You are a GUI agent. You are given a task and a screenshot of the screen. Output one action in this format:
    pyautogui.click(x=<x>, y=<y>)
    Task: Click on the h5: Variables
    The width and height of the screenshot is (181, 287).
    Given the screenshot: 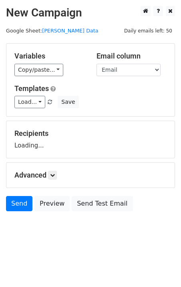 What is the action you would take?
    pyautogui.click(x=49, y=56)
    